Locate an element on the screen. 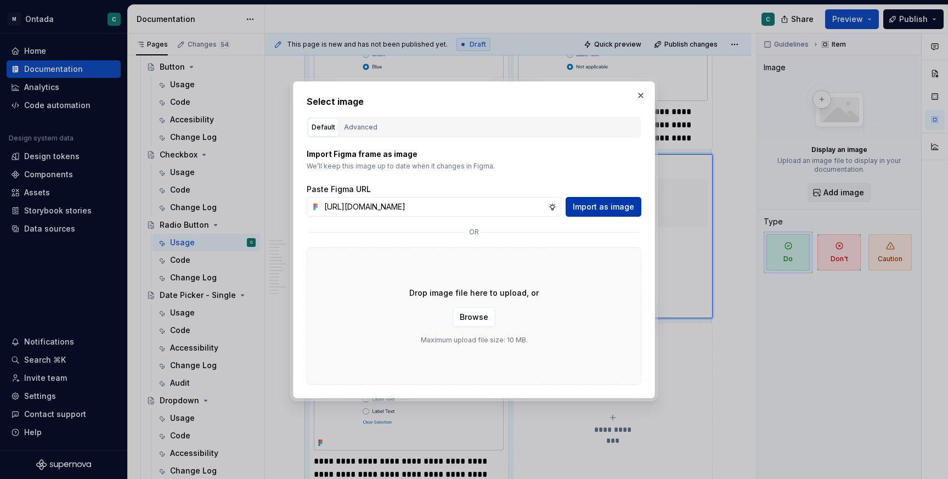  label: Paste Figma URL is located at coordinates (338, 189).